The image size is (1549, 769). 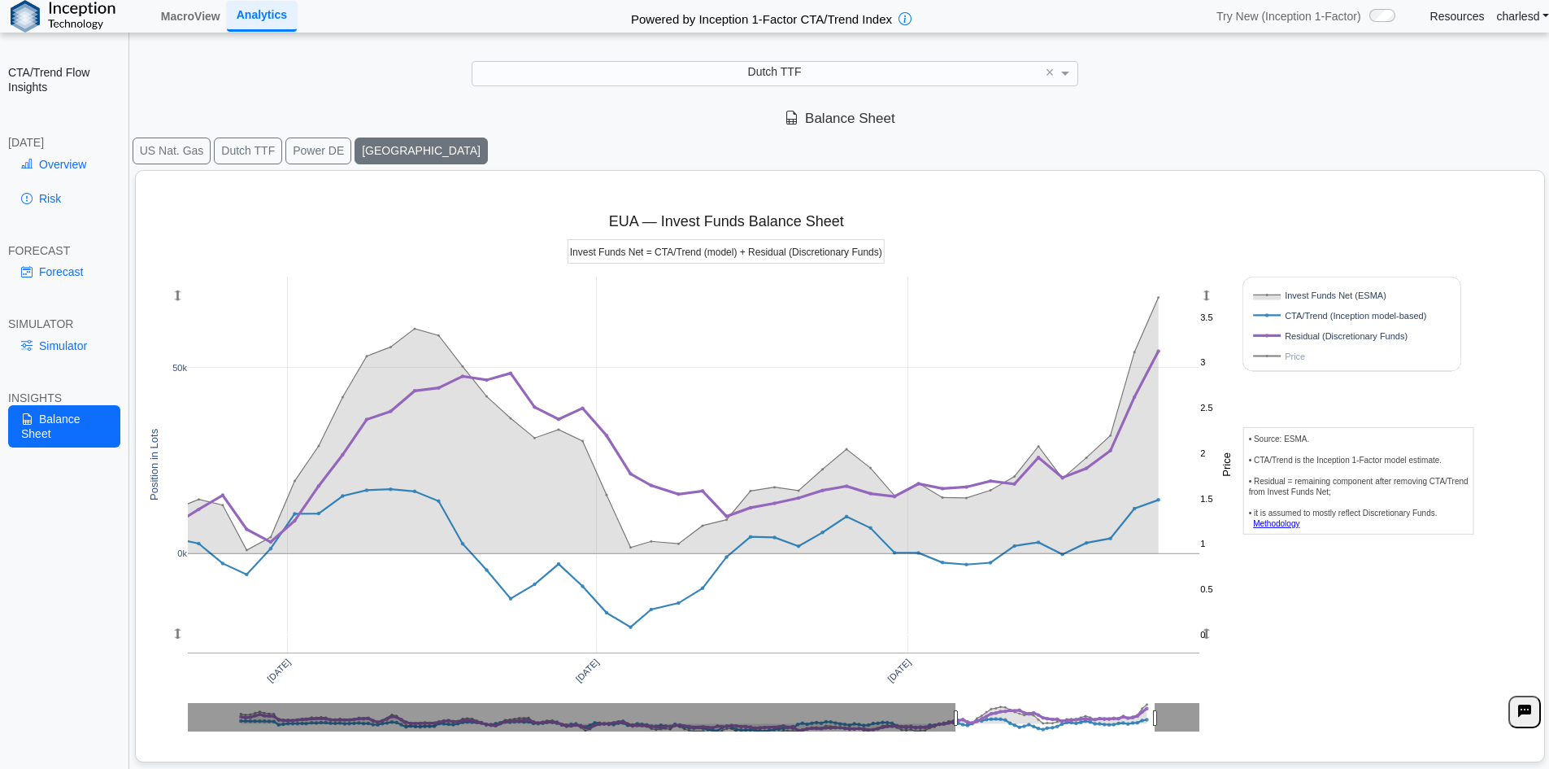 What do you see at coordinates (248, 150) in the screenshot?
I see `button: Dutch TTF` at bounding box center [248, 150].